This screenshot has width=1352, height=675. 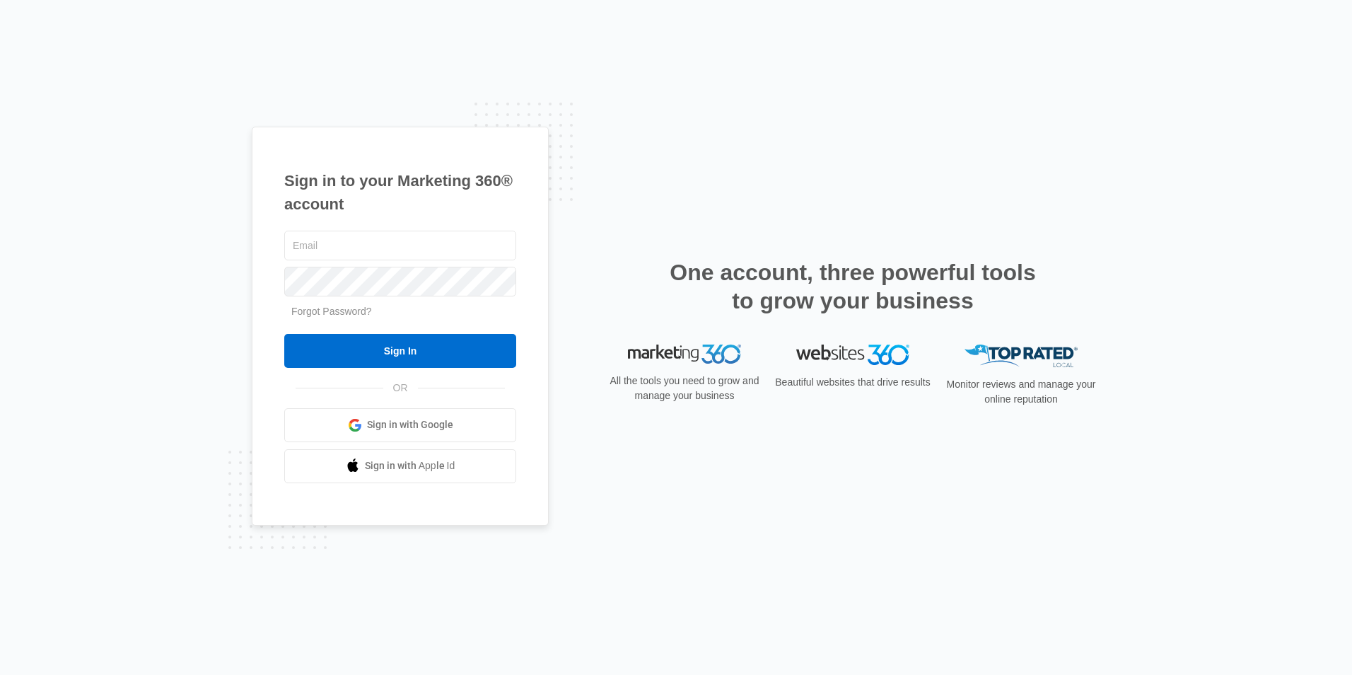 What do you see at coordinates (400, 351) in the screenshot?
I see `input: Sign In` at bounding box center [400, 351].